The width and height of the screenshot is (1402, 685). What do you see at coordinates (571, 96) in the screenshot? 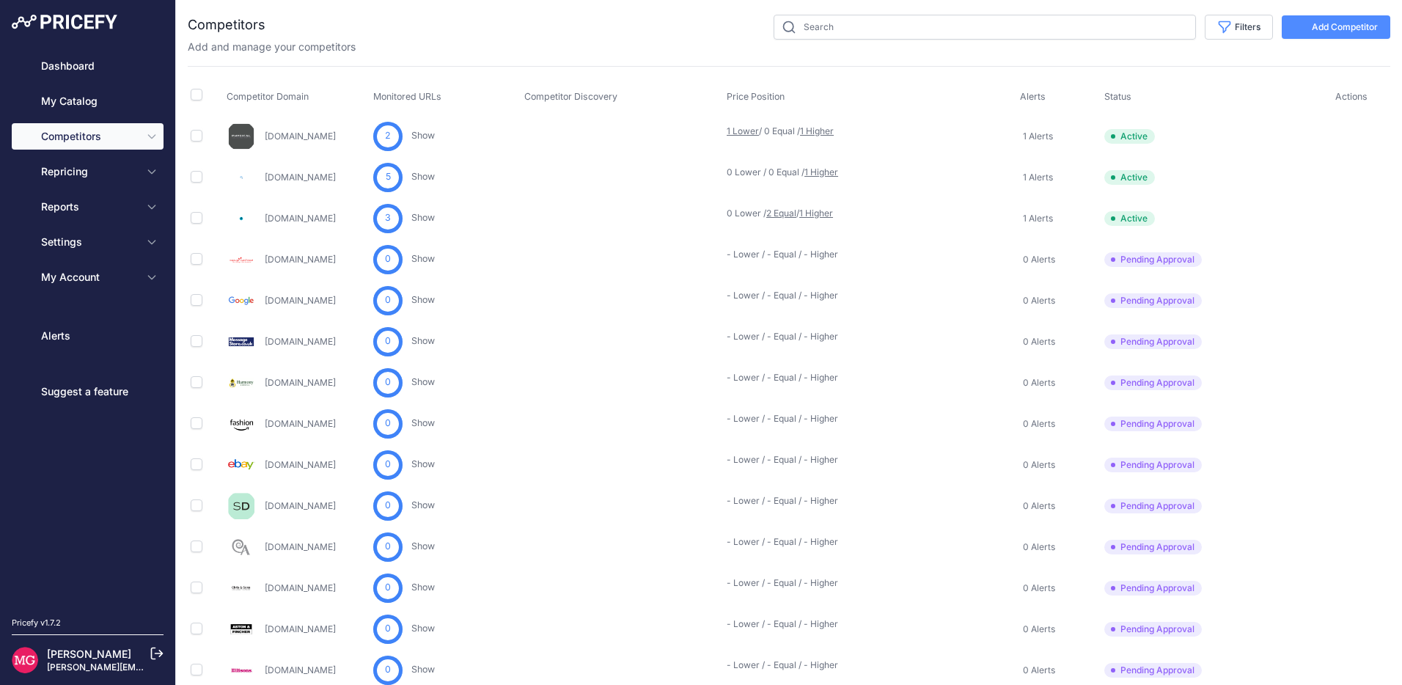
I see `span: Competitor Discovery` at bounding box center [571, 96].